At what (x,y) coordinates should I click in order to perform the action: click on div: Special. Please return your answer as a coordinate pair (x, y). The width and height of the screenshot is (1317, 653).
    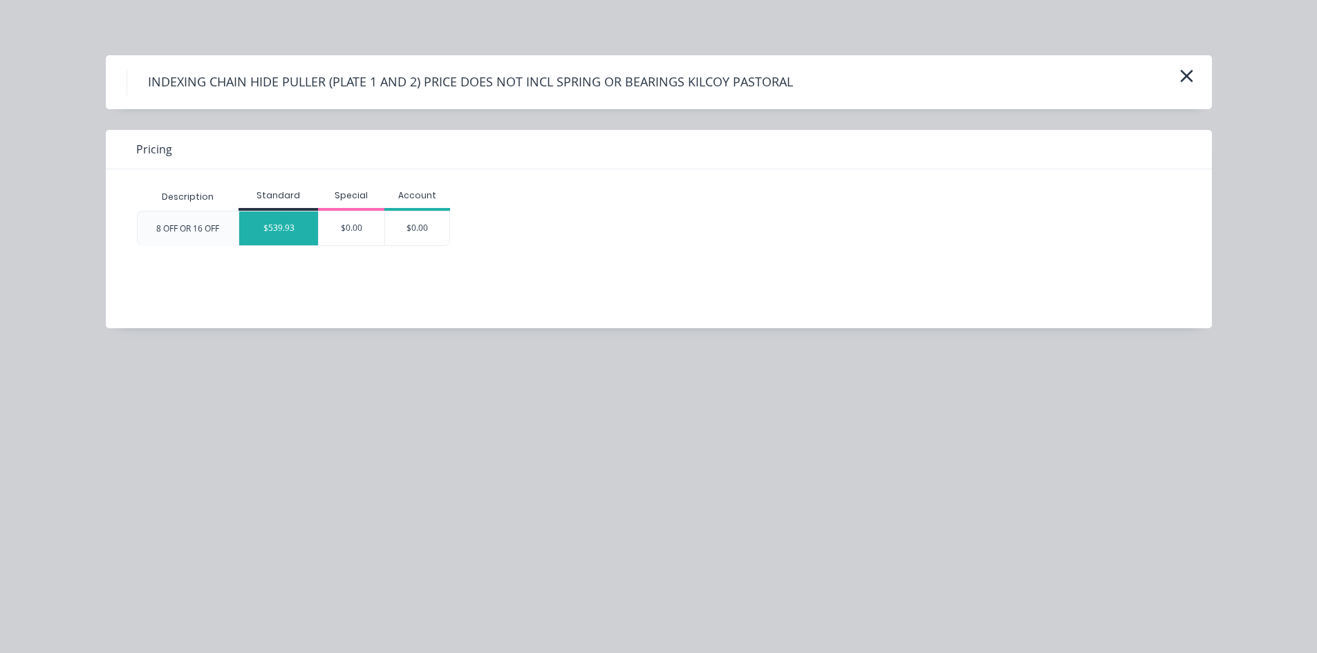
    Looking at the image, I should click on (351, 196).